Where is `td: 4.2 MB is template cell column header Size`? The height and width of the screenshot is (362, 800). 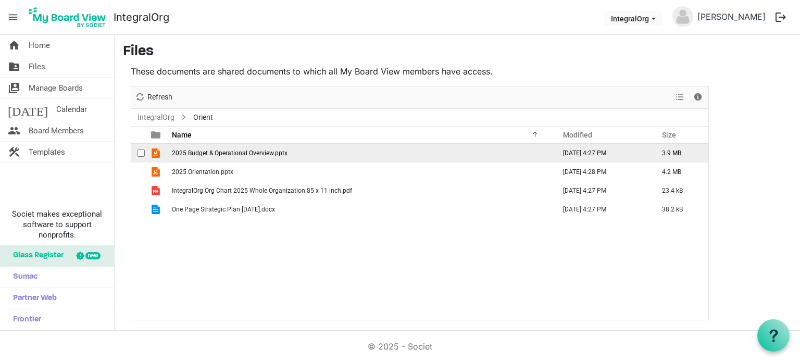 td: 4.2 MB is template cell column header Size is located at coordinates (680, 172).